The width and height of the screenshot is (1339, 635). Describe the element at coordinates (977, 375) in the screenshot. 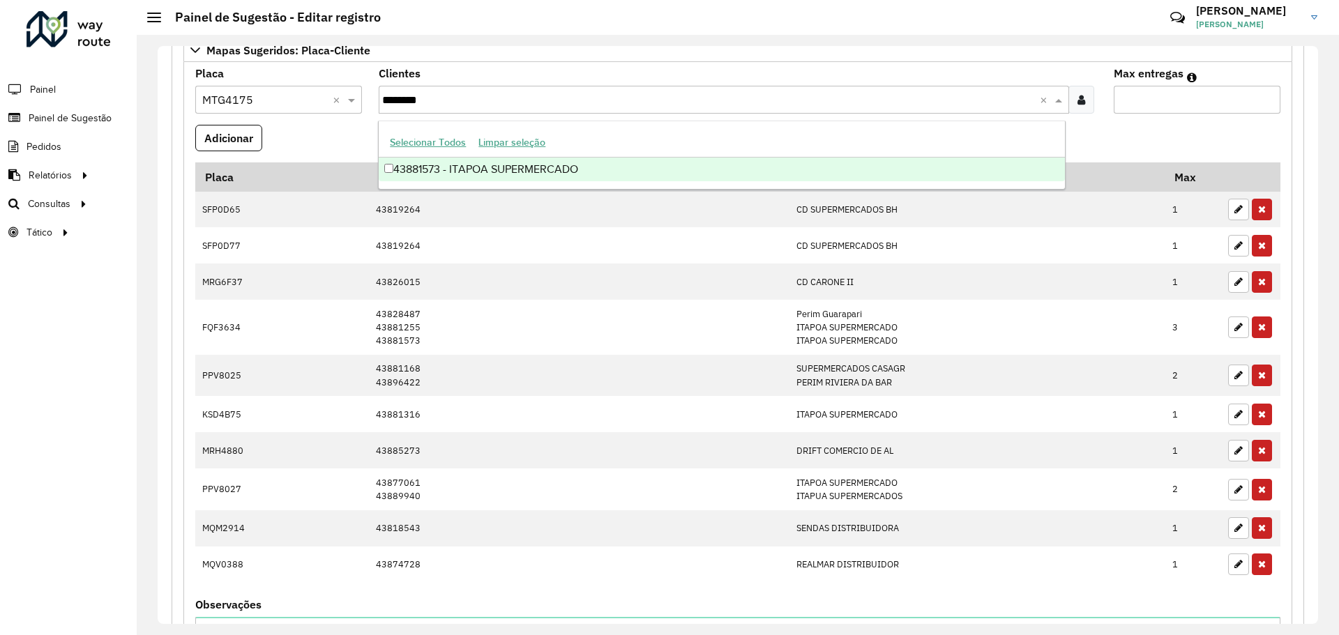

I see `td: SUPERMERCADOS CASAGR PERIM RIVIERA DA BAR` at that location.